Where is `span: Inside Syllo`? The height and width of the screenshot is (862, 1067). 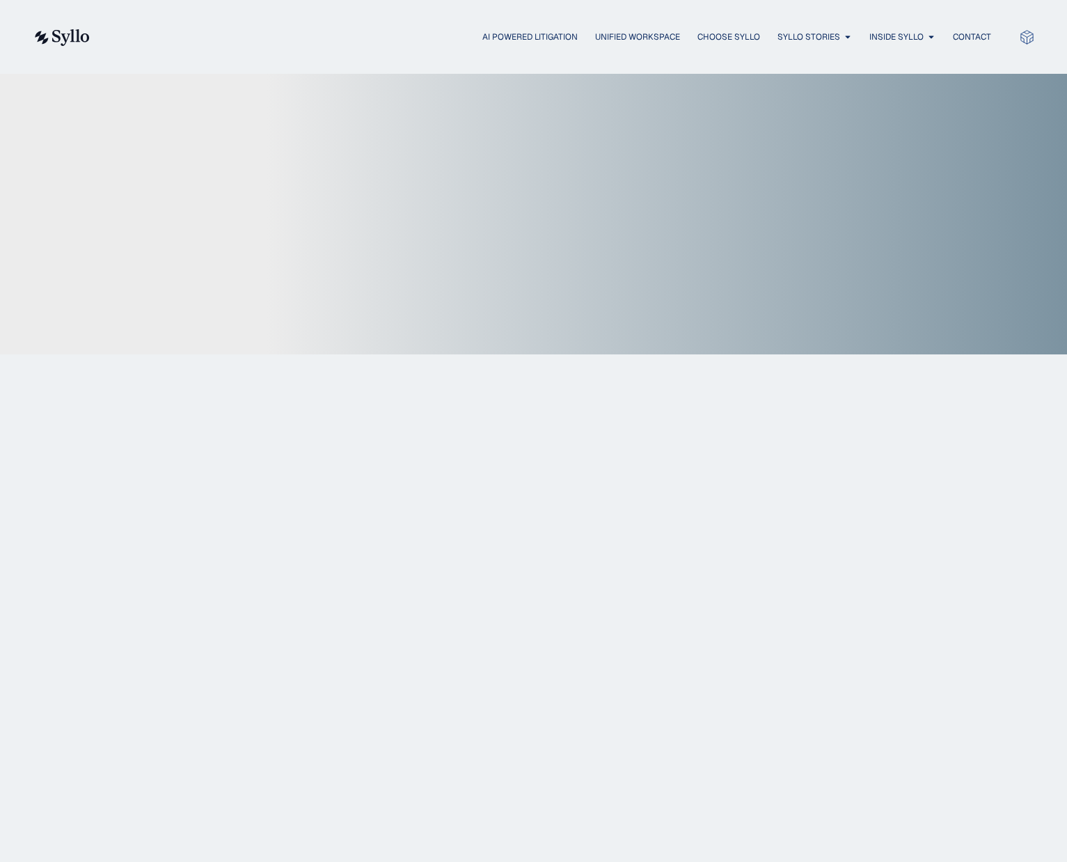
span: Inside Syllo is located at coordinates (897, 37).